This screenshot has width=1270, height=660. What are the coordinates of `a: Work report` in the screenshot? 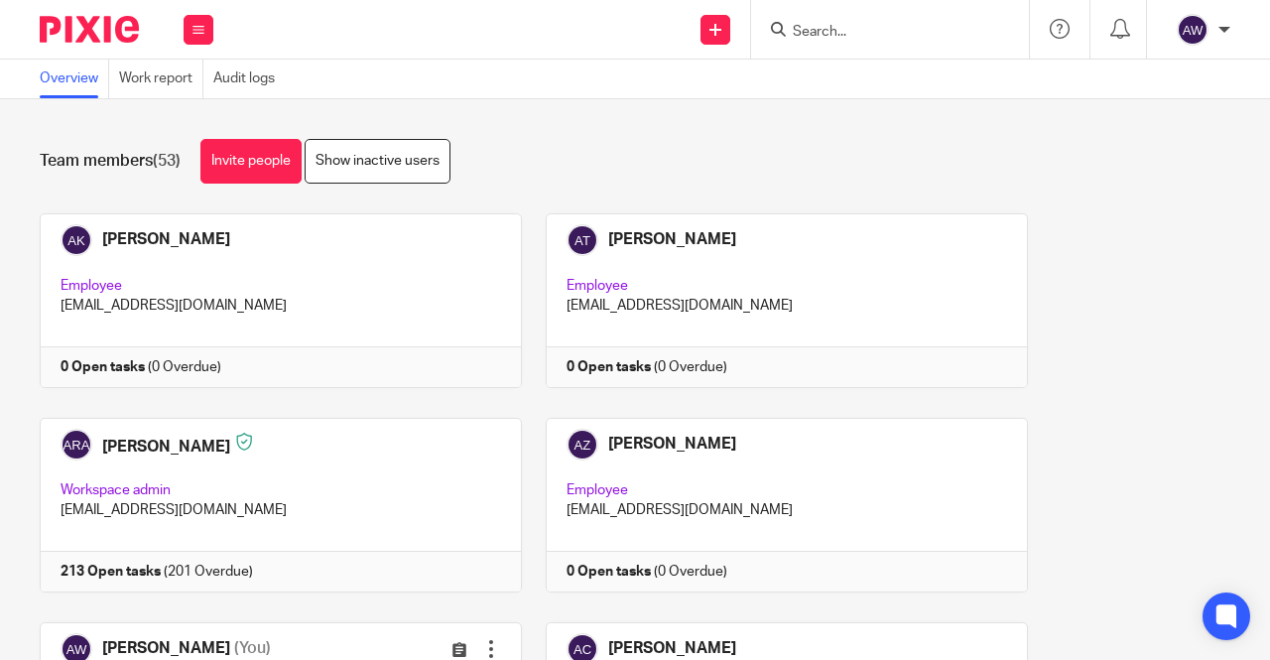 It's located at (161, 78).